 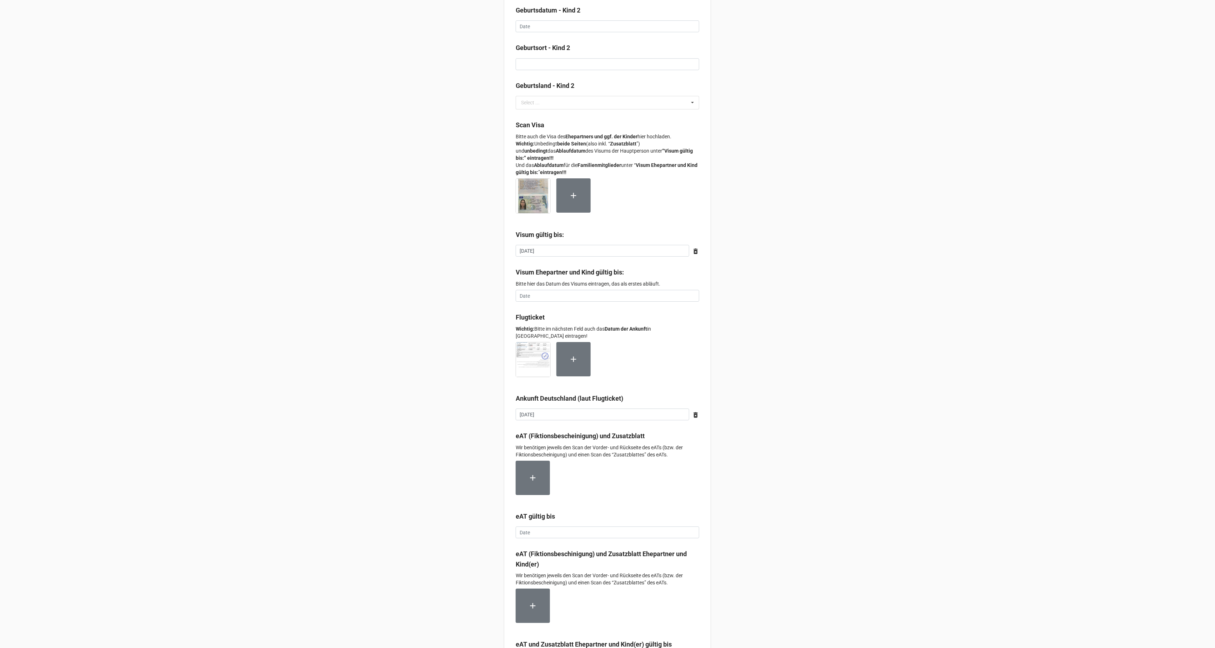 What do you see at coordinates (606, 169) in the screenshot?
I see `strong: Visum Ehepartner und Kind gültig bis:` at bounding box center [606, 169].